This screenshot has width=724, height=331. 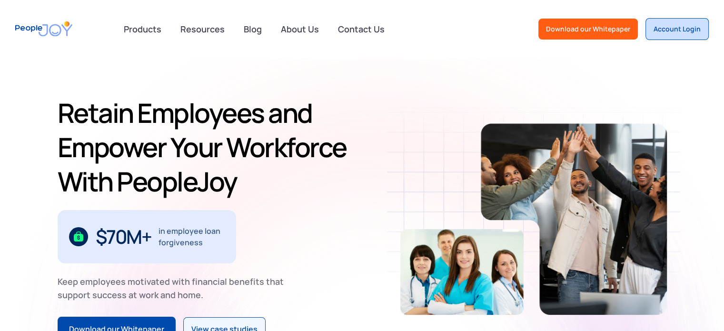 I want to click on a: Blog, so click(x=253, y=29).